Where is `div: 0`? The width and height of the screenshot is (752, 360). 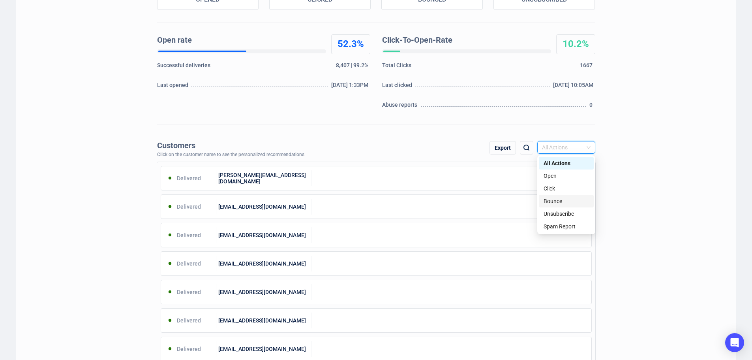
div: 0 is located at coordinates (592, 107).